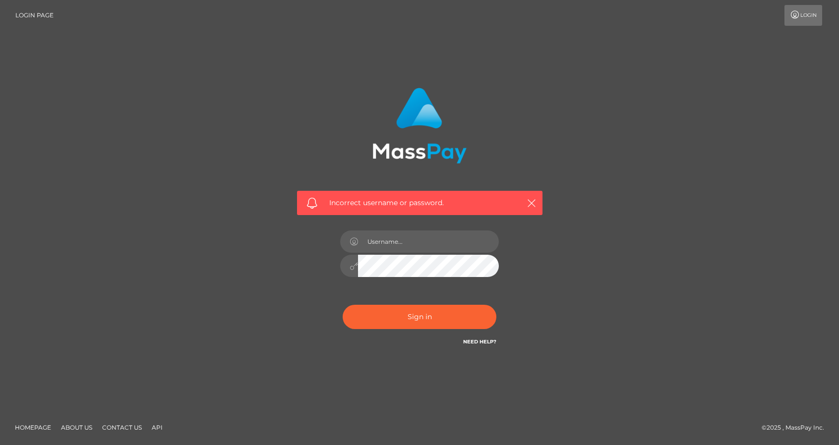 This screenshot has height=445, width=839. Describe the element at coordinates (122, 428) in the screenshot. I see `a: Contact Us` at that location.